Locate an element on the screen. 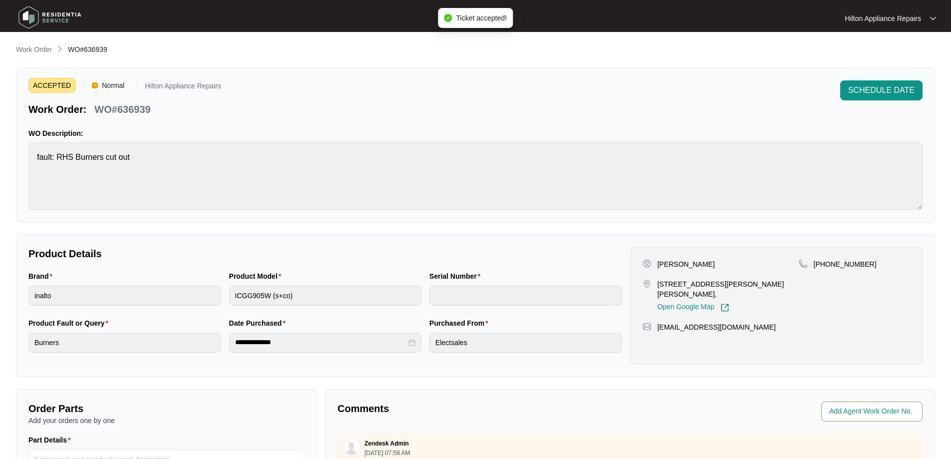  textarea: fault: RHS Burners cut out is located at coordinates (475, 176).